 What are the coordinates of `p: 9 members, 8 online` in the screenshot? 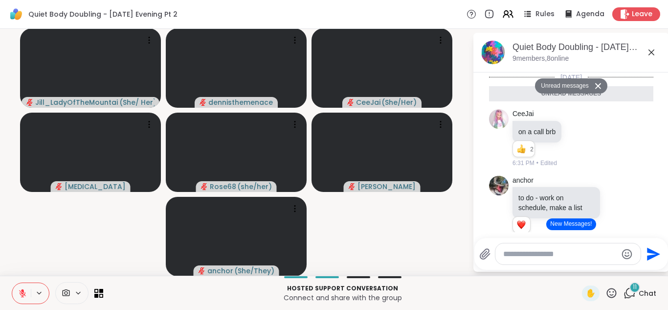 It's located at (540, 59).